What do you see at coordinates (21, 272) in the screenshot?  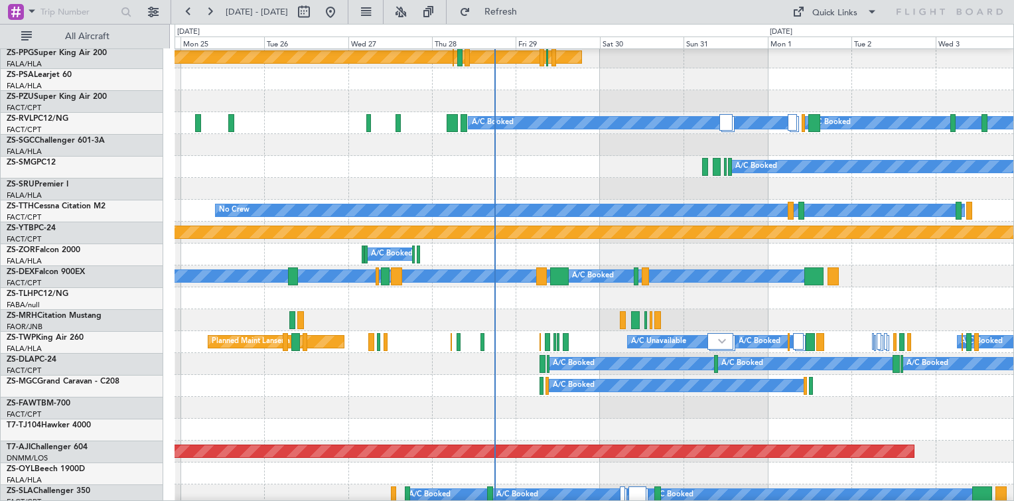 I see `span: ZS-DEX` at bounding box center [21, 272].